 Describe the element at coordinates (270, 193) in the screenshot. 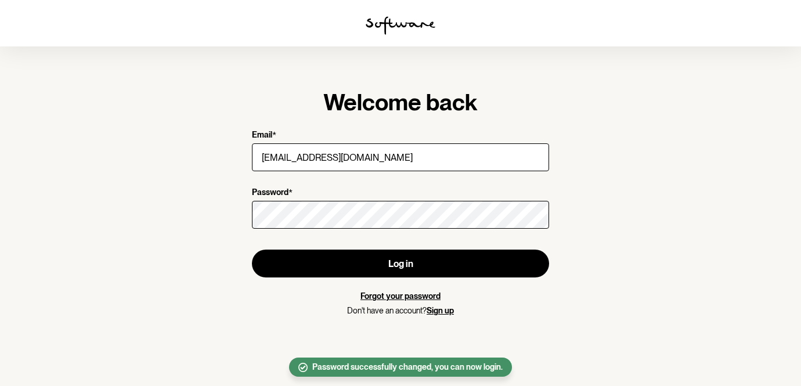

I see `p: Password` at that location.